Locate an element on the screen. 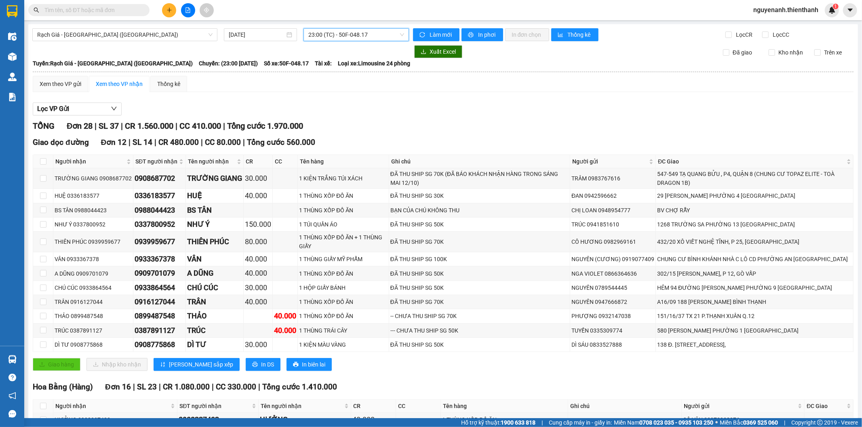  button: Lọc VP Gửi is located at coordinates (77, 109).